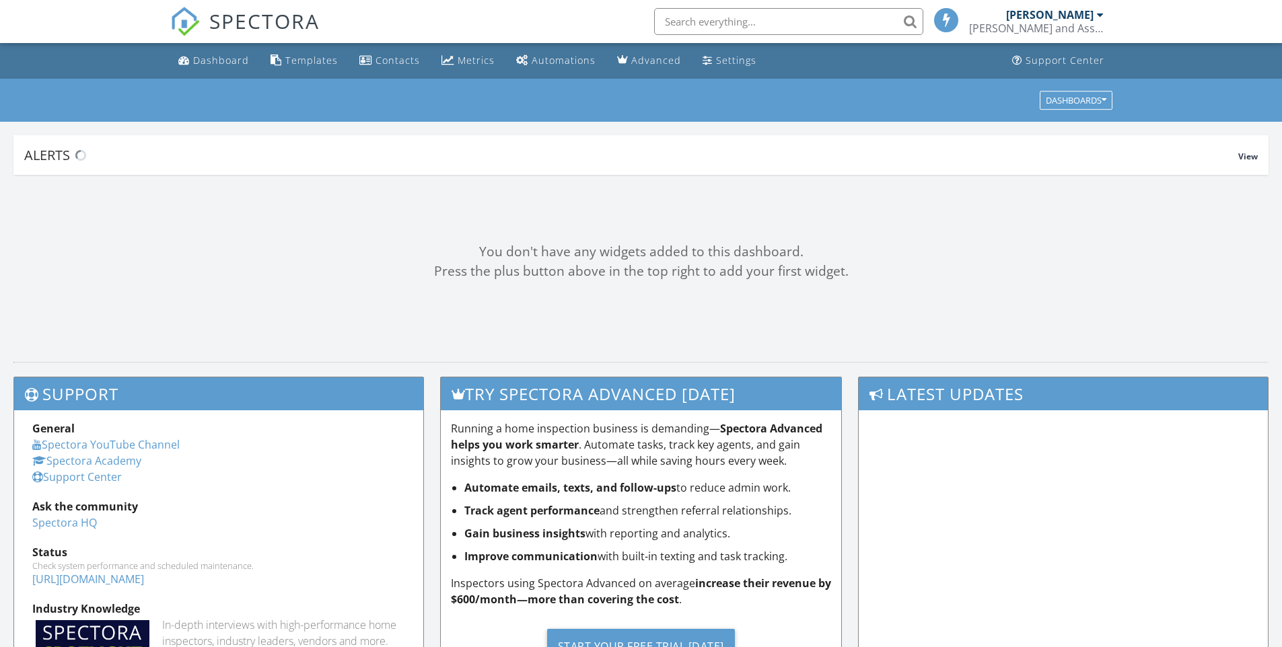 This screenshot has height=647, width=1282. I want to click on strong: Spectora Advanced helps you work smarter, so click(637, 437).